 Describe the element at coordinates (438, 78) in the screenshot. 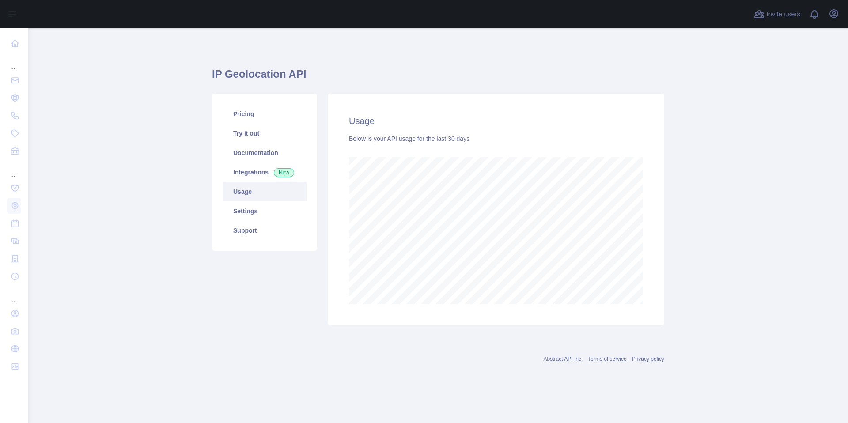

I see `h1: IP Geolocation API` at that location.